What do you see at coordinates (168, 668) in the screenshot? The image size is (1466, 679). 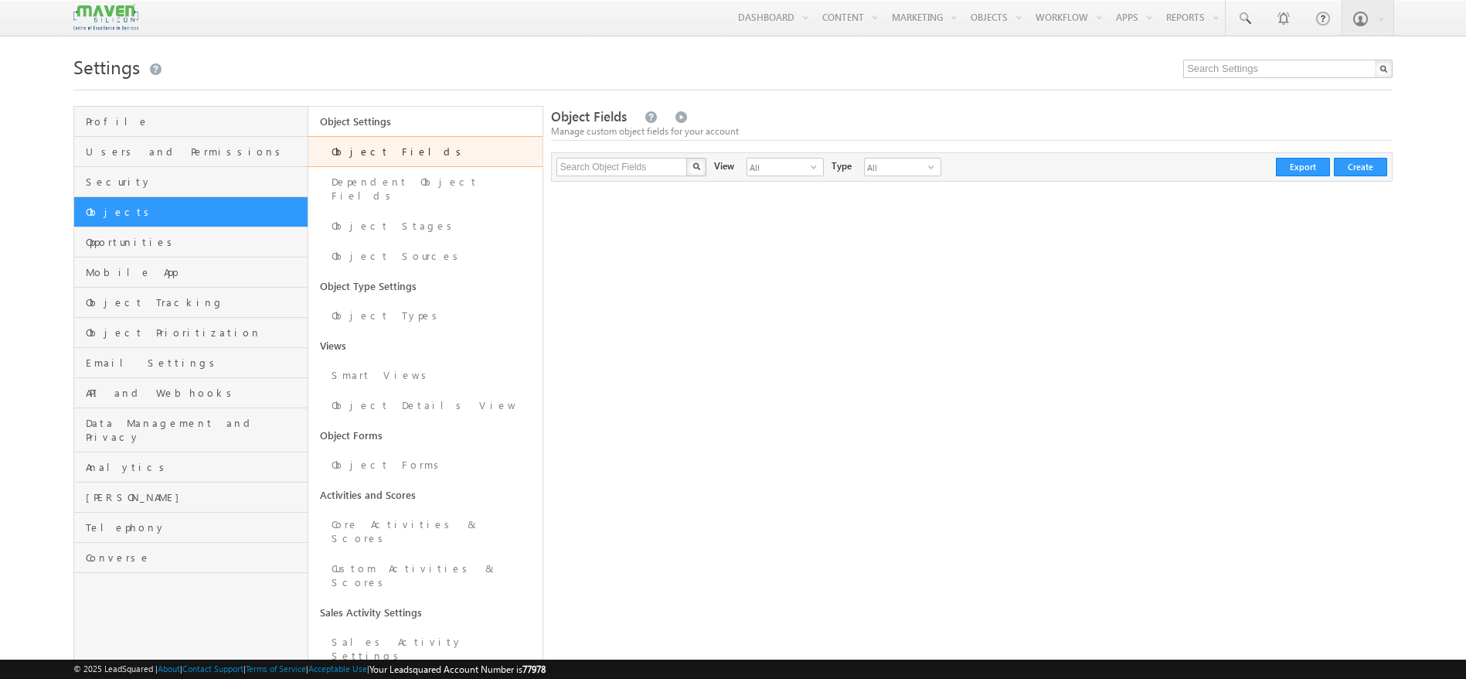 I see `a: About` at bounding box center [168, 668].